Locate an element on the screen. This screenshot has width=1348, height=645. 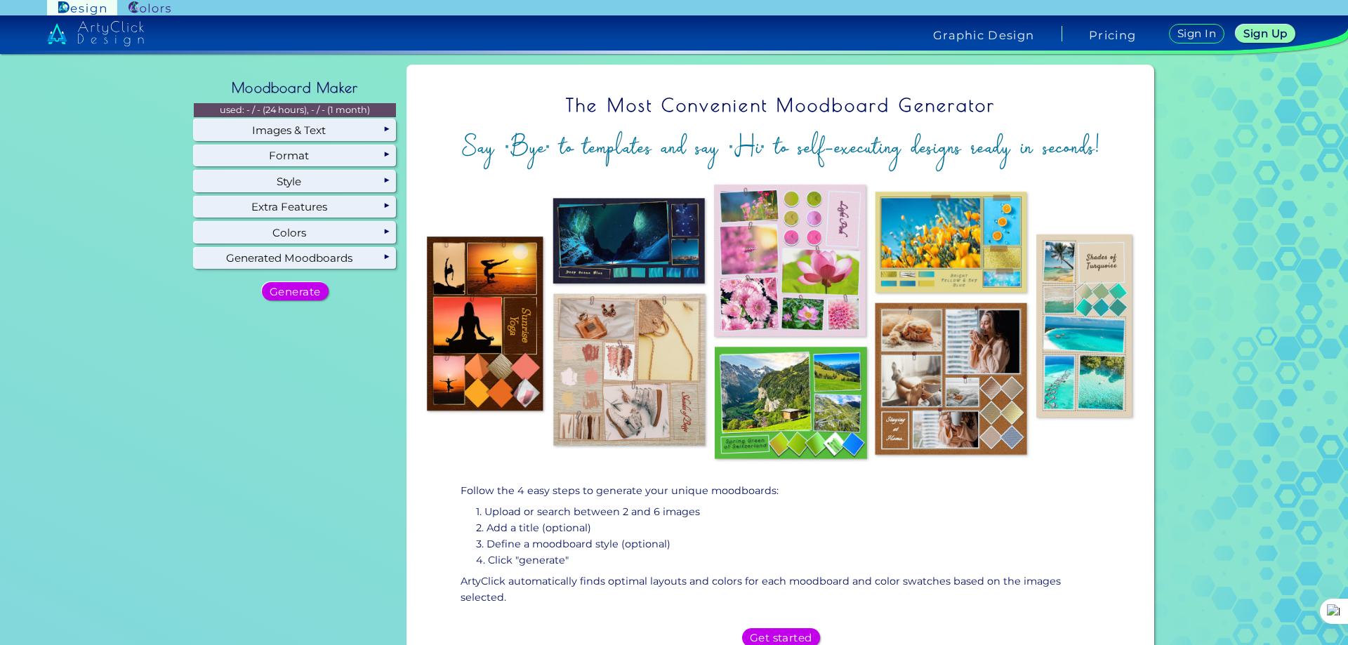
div: Extra Features is located at coordinates (295, 207).